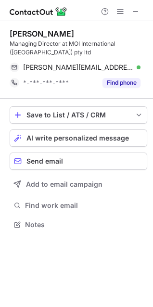 This screenshot has width=153, height=307. I want to click on button: Find work email, so click(78, 205).